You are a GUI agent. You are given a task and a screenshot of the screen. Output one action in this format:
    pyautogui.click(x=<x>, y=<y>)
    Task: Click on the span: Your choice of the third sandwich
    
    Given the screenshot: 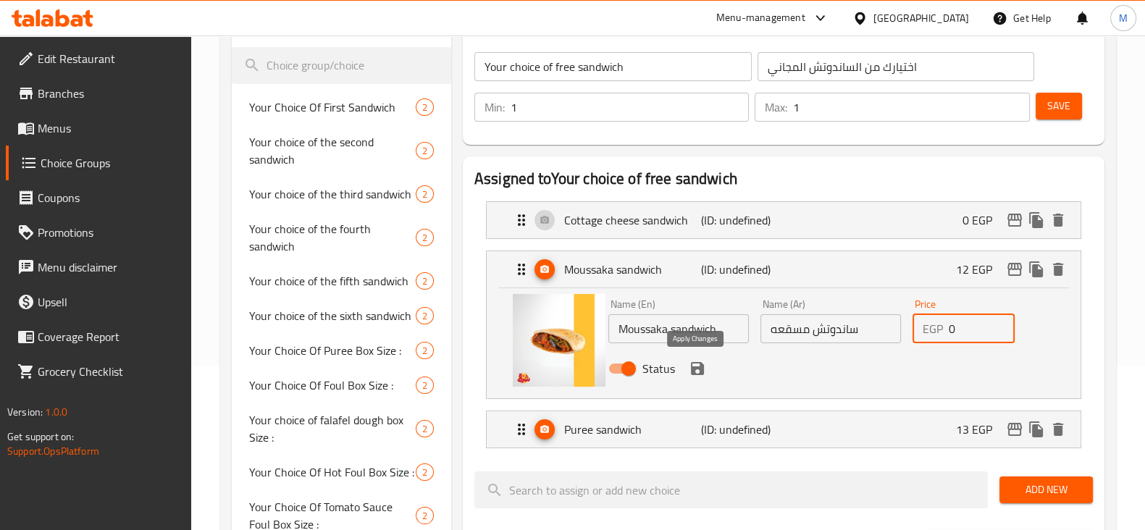 What is the action you would take?
    pyautogui.click(x=332, y=194)
    